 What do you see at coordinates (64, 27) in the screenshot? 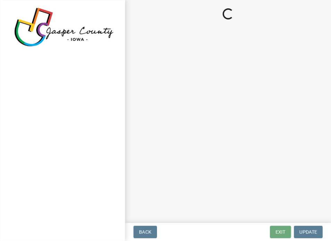
I see `img: Jasper County, Iowa` at bounding box center [64, 27].